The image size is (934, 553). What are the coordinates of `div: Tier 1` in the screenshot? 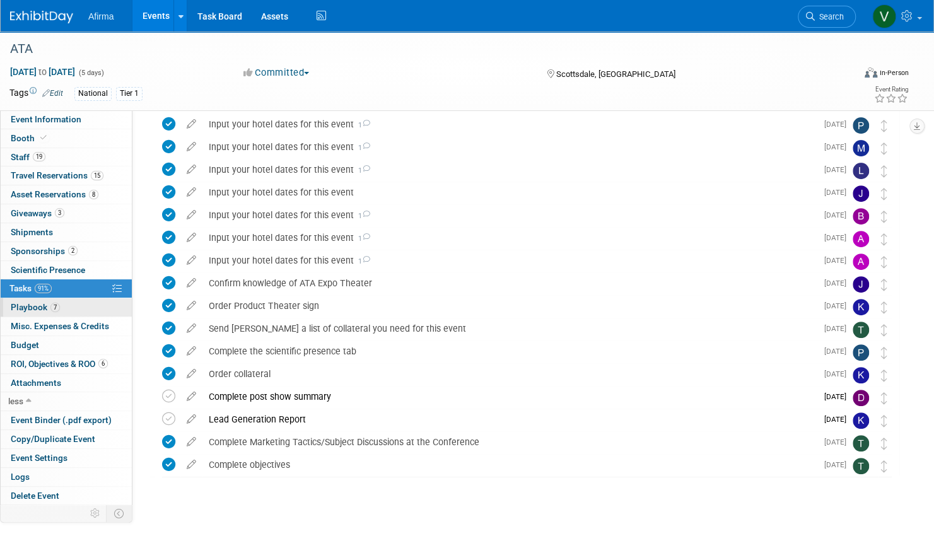 It's located at (129, 93).